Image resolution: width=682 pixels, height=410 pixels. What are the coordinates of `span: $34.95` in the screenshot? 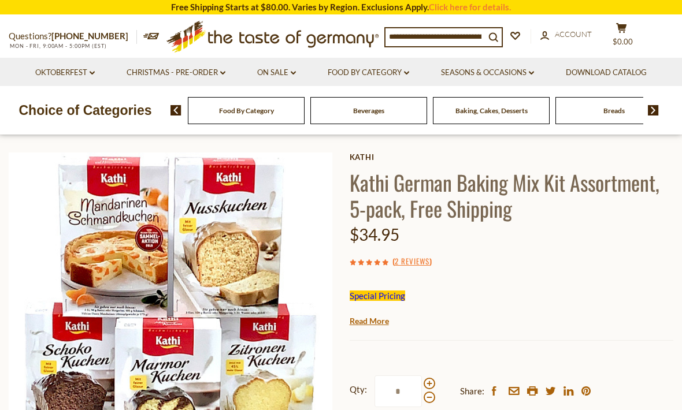 It's located at (374, 235).